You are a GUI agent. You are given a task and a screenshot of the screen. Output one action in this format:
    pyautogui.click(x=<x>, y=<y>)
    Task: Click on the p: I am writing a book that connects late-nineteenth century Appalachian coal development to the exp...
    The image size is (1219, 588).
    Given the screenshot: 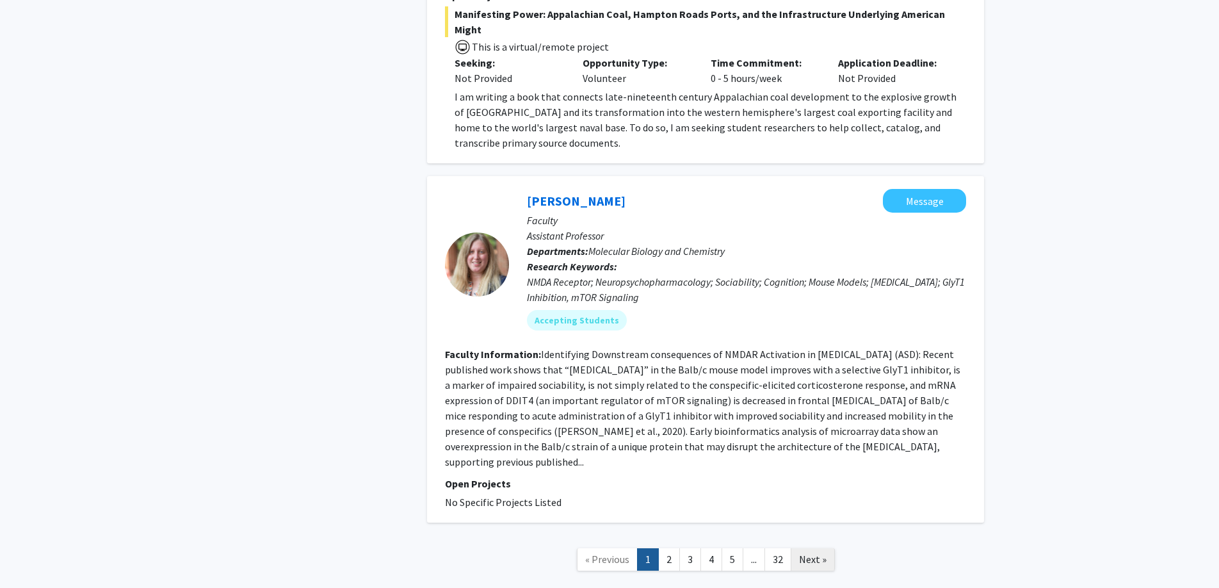 What is the action you would take?
    pyautogui.click(x=710, y=120)
    